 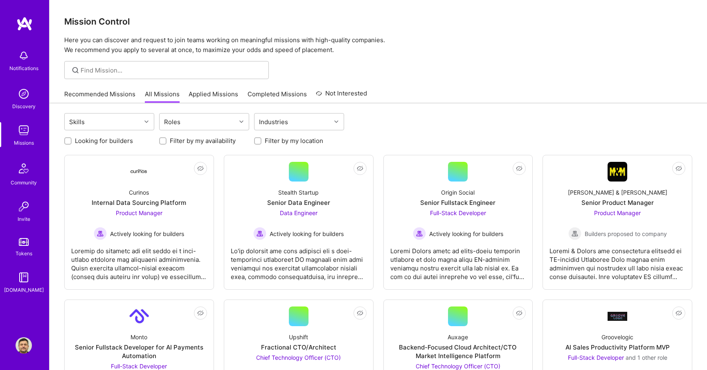 What do you see at coordinates (213, 96) in the screenshot?
I see `a: Applied Missions` at bounding box center [213, 96].